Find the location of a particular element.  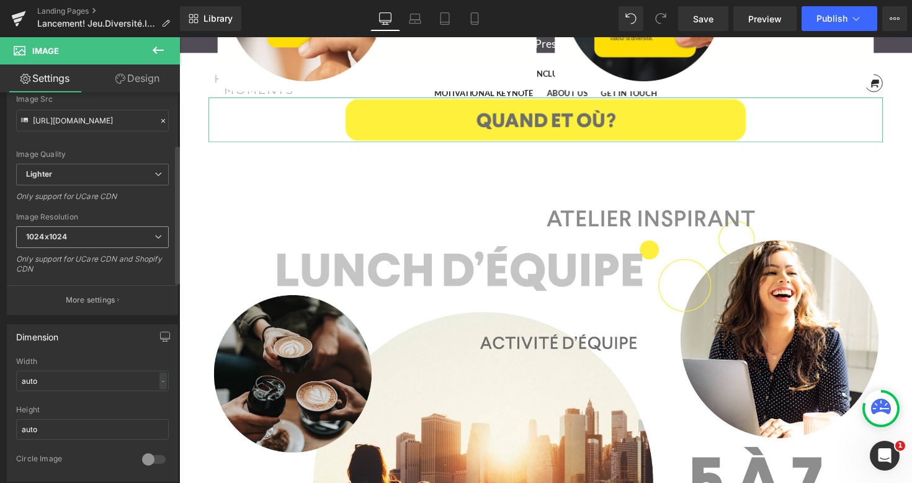

span: Save is located at coordinates (703, 19).